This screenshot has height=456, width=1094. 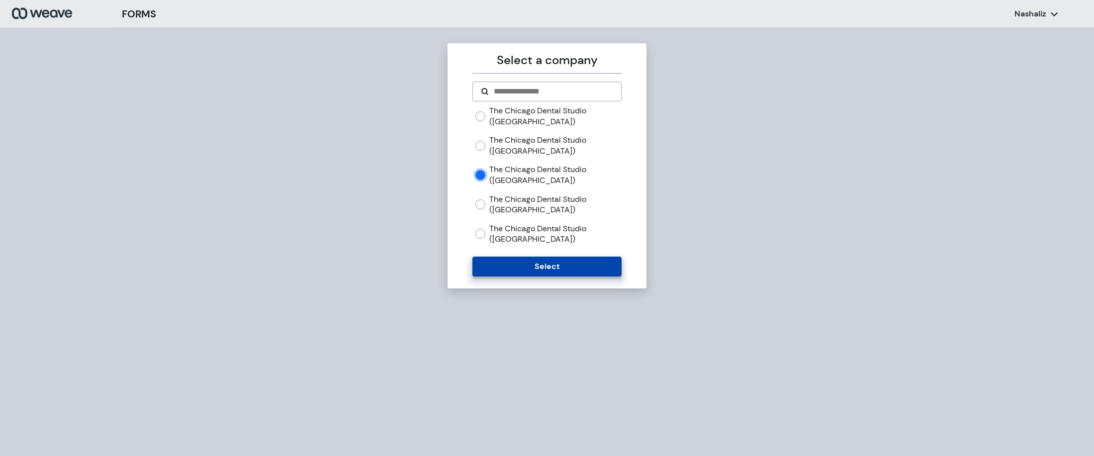 I want to click on p: Select a company, so click(x=546, y=60).